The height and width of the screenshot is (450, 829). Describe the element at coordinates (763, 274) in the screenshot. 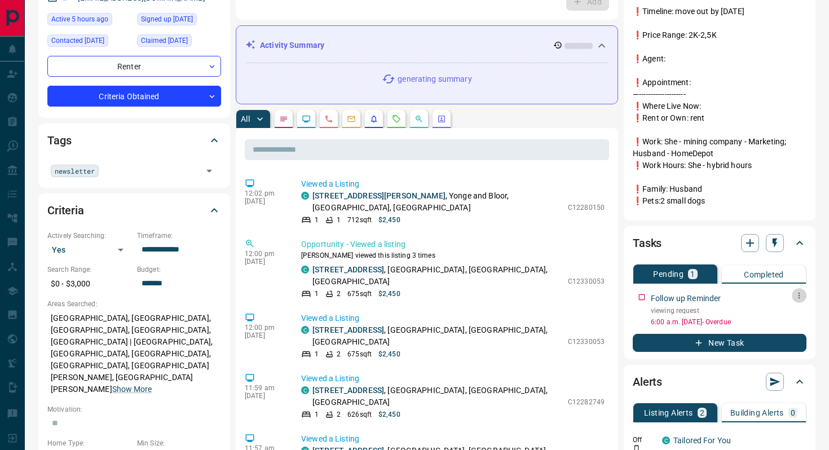

I see `p: Completed` at that location.